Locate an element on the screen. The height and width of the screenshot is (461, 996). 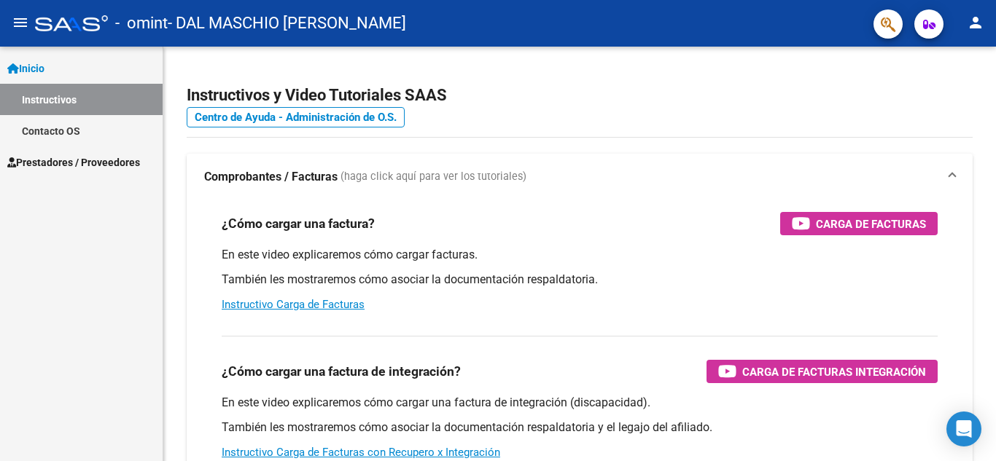
span: Inicio is located at coordinates (26, 69).